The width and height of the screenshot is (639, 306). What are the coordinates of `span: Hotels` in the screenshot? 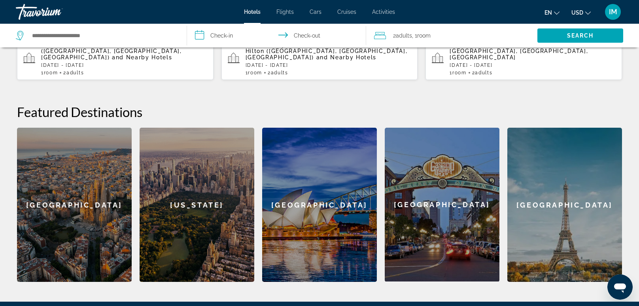 It's located at (252, 12).